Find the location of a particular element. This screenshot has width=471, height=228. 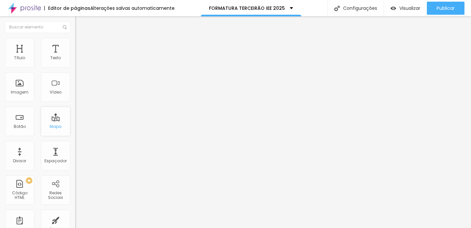

div: Mapa is located at coordinates (56, 127).